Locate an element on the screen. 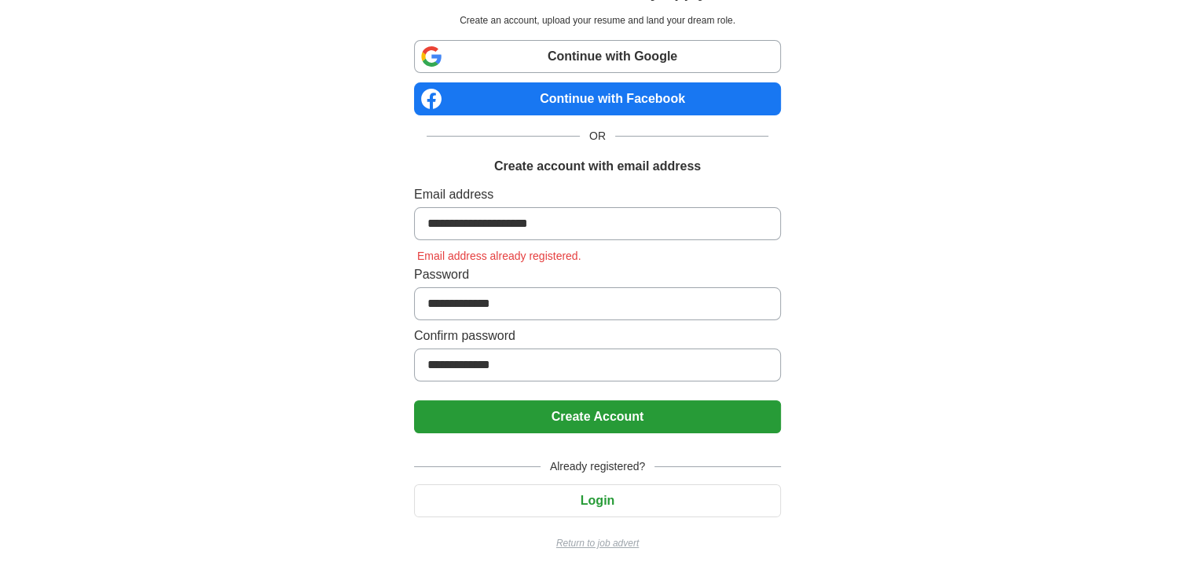  a: Continue with Facebook is located at coordinates (597, 99).